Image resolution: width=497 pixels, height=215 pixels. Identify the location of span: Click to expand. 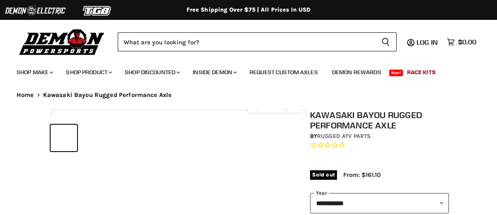
(274, 107).